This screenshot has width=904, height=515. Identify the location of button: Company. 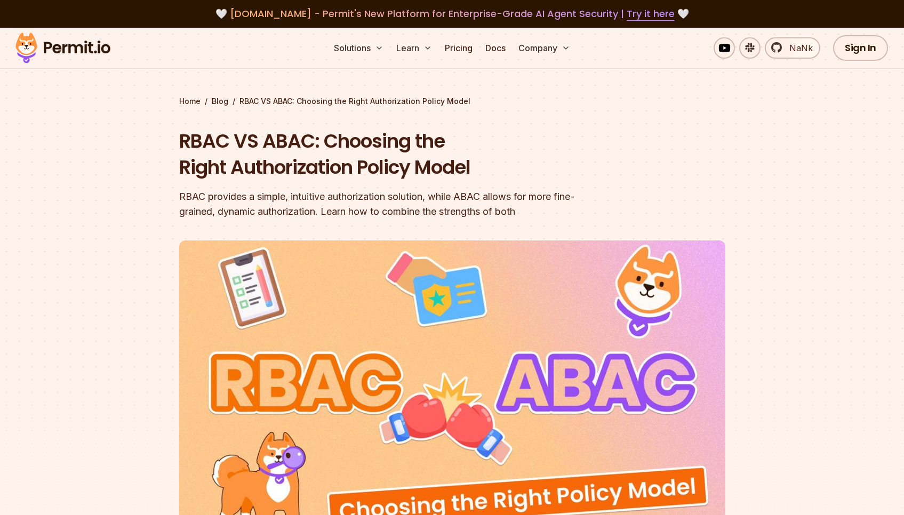
(544, 48).